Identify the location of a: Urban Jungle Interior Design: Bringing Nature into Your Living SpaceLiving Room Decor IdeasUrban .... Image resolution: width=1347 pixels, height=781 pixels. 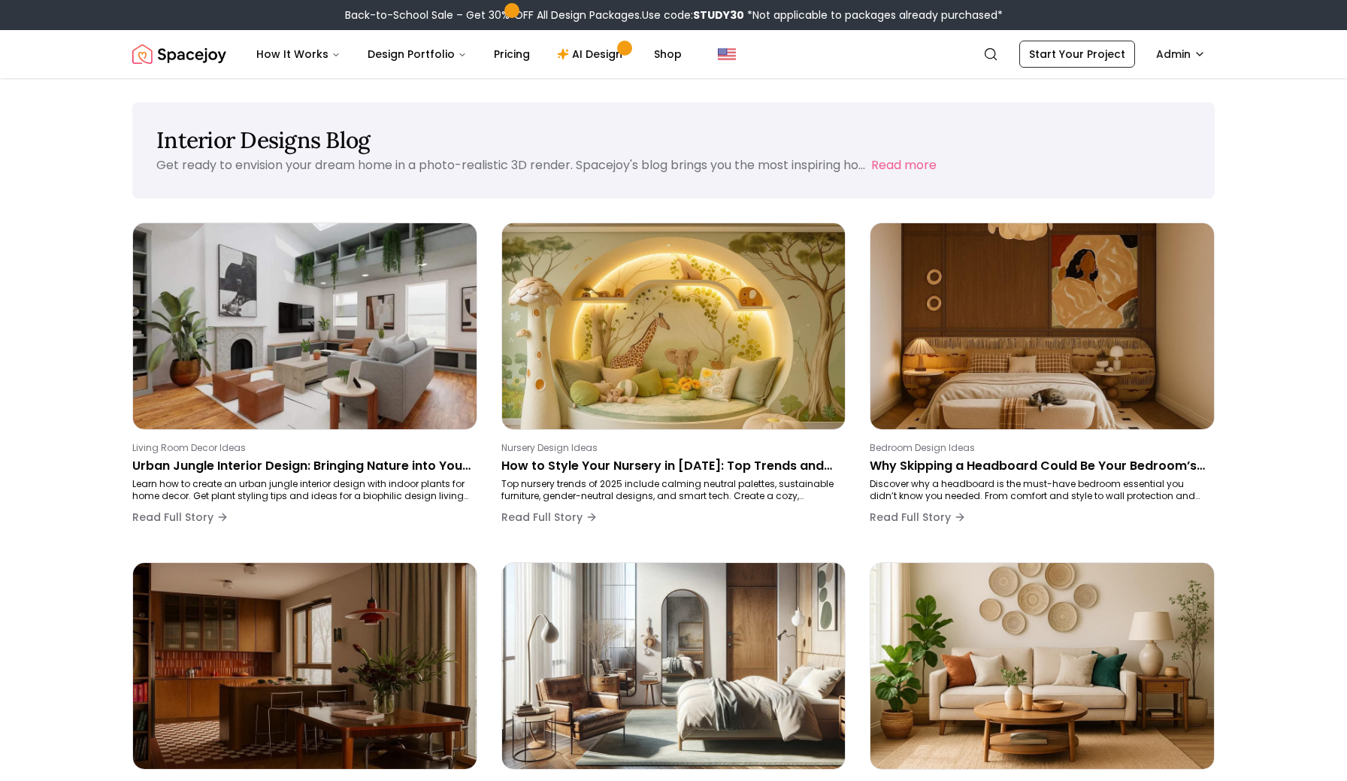
(304, 380).